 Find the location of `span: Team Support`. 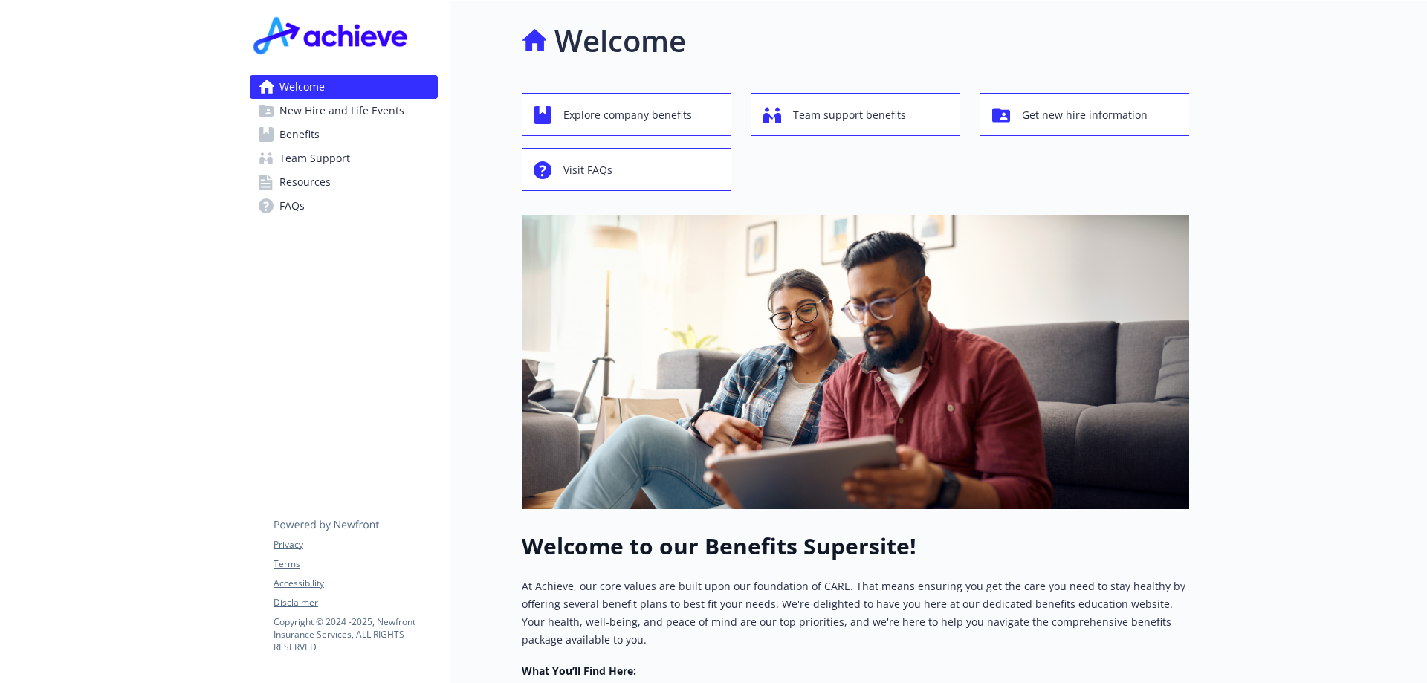

span: Team Support is located at coordinates (314, 158).